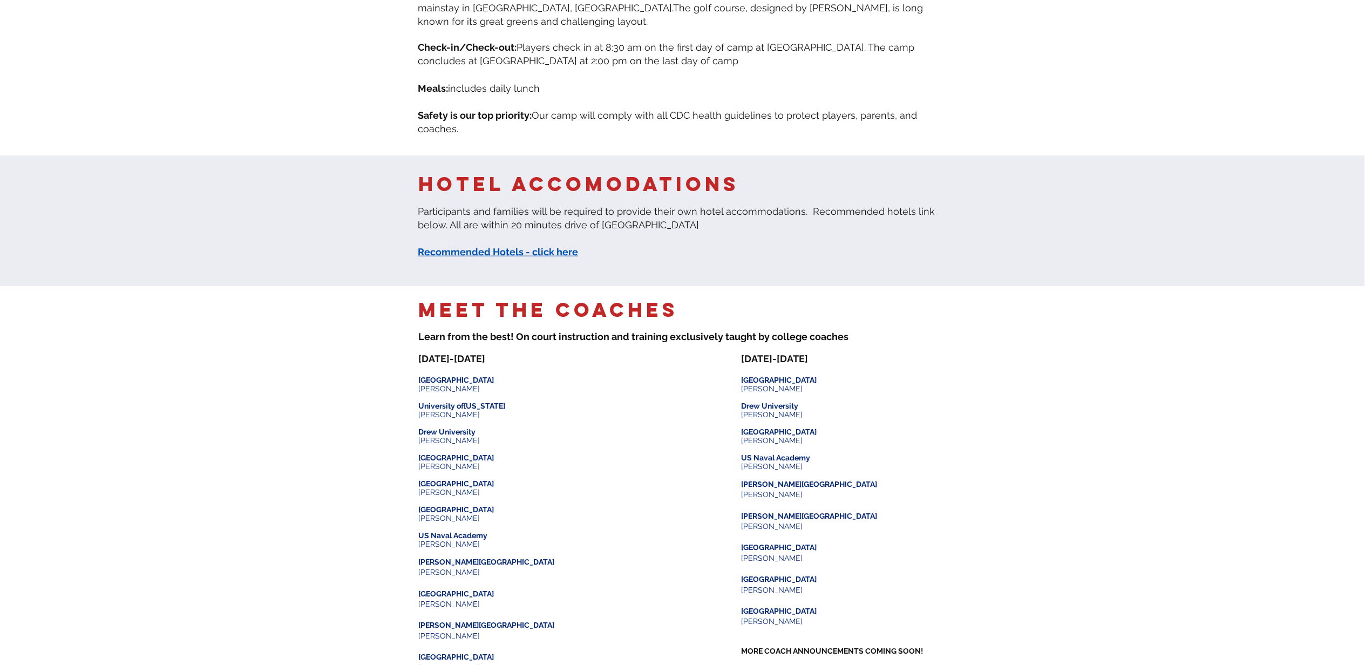  I want to click on span: of, so click(460, 406).